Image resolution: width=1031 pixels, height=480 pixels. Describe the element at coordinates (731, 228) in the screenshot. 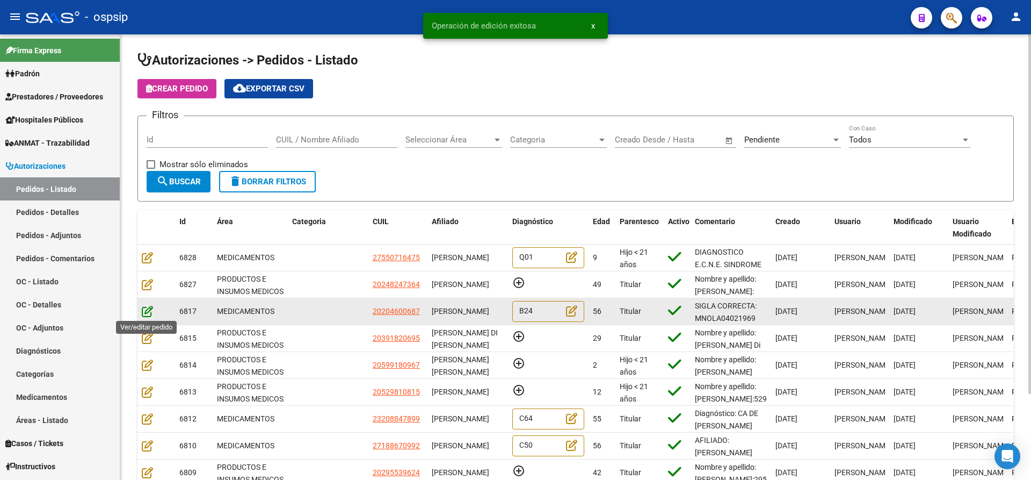

I see `datatable-header-cell: Comentario` at that location.